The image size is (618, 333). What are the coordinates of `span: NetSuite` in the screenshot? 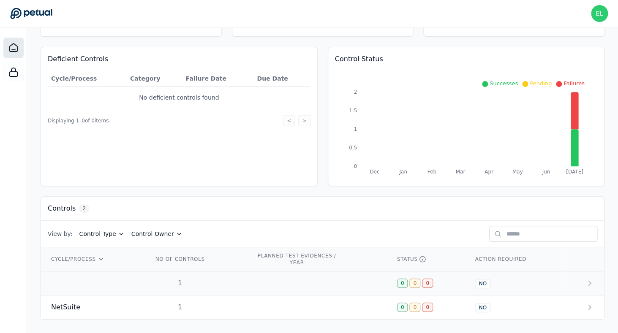 It's located at (65, 308).